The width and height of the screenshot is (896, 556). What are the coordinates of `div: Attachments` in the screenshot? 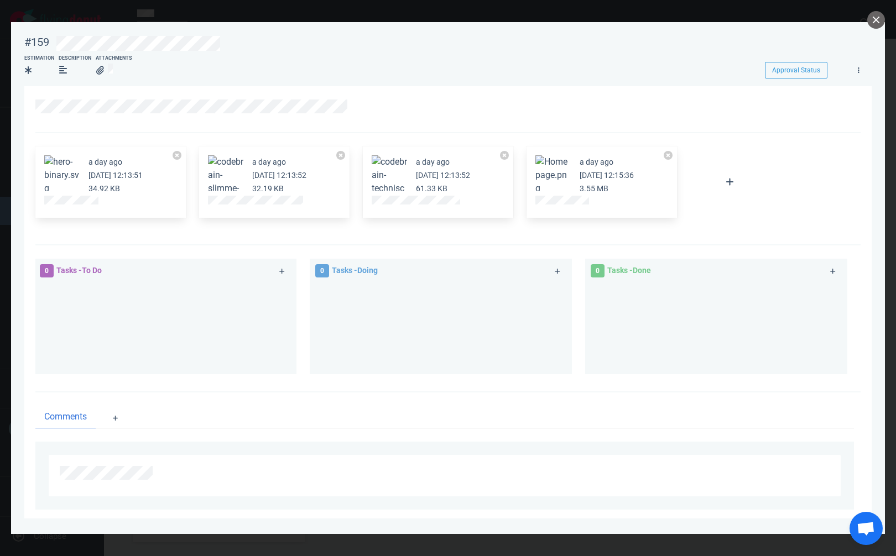 It's located at (114, 59).